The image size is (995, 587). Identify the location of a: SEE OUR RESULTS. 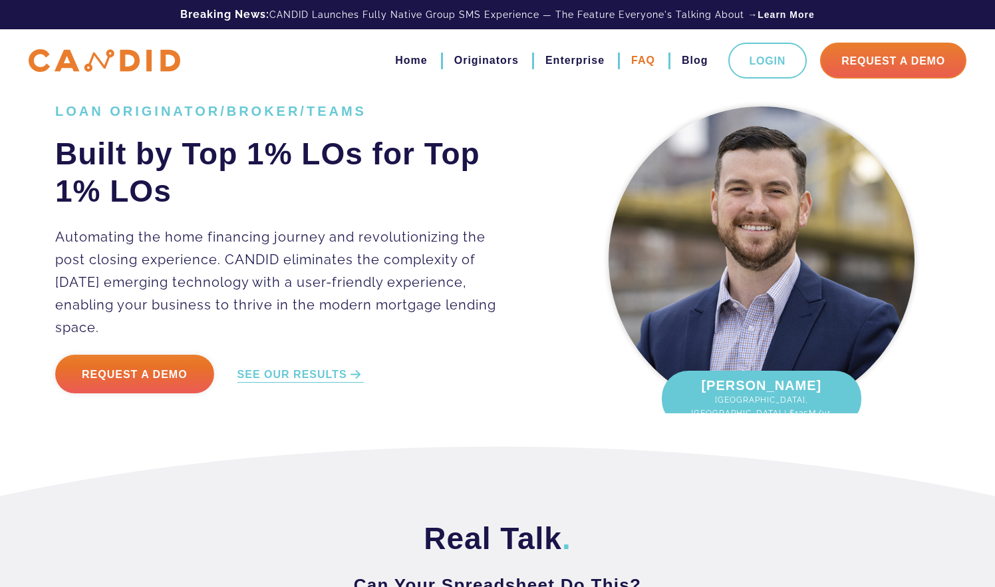
(301, 375).